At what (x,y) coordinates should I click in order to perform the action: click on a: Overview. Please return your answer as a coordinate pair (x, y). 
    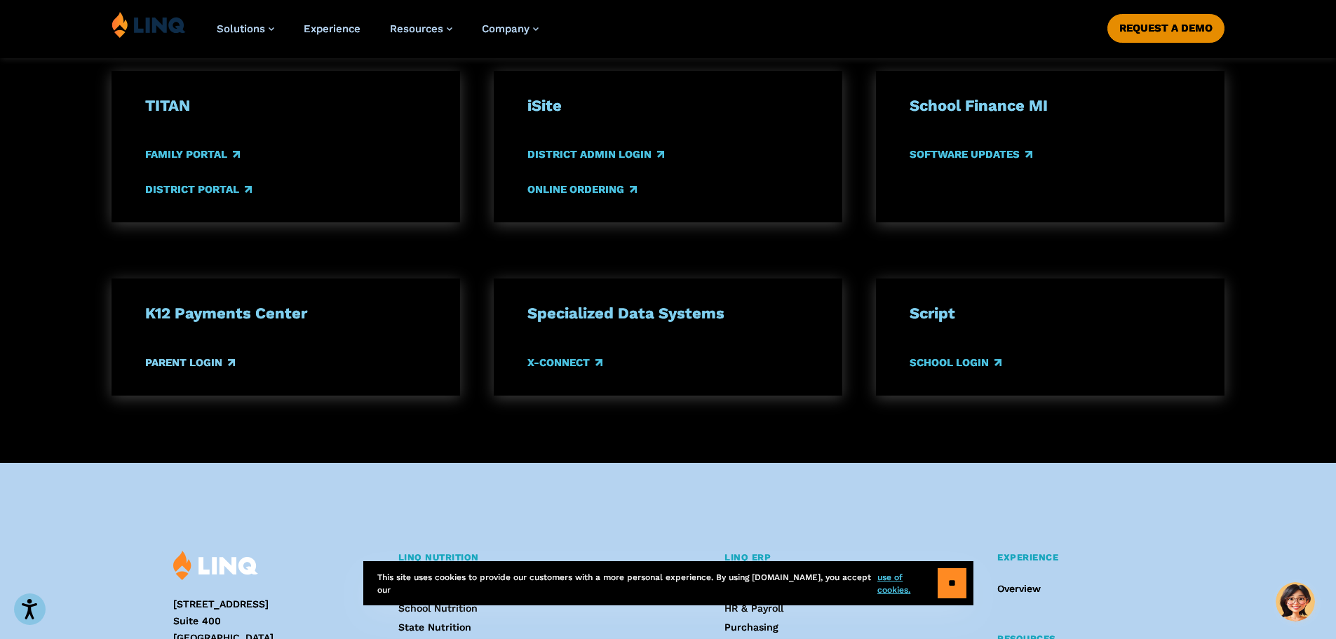
    Looking at the image, I should click on (1019, 589).